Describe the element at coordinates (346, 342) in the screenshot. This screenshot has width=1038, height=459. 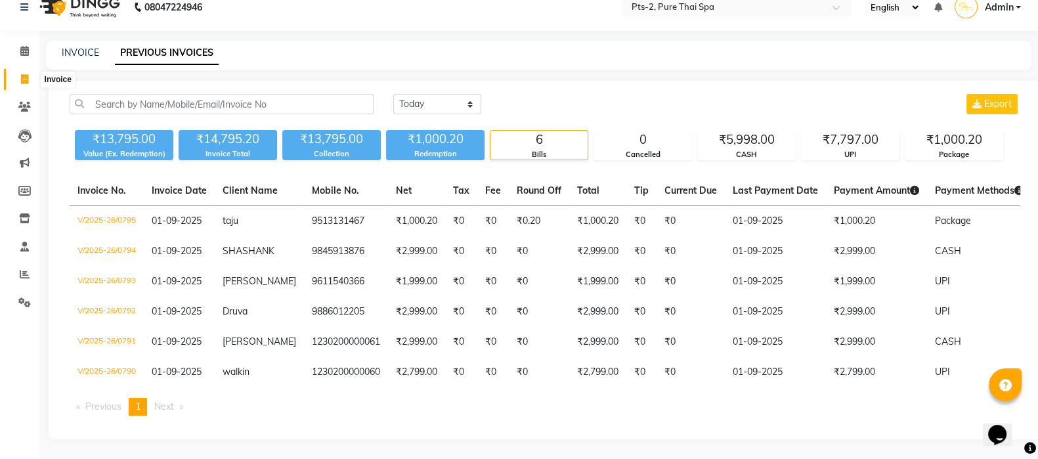
I see `td: 1230200000061` at that location.